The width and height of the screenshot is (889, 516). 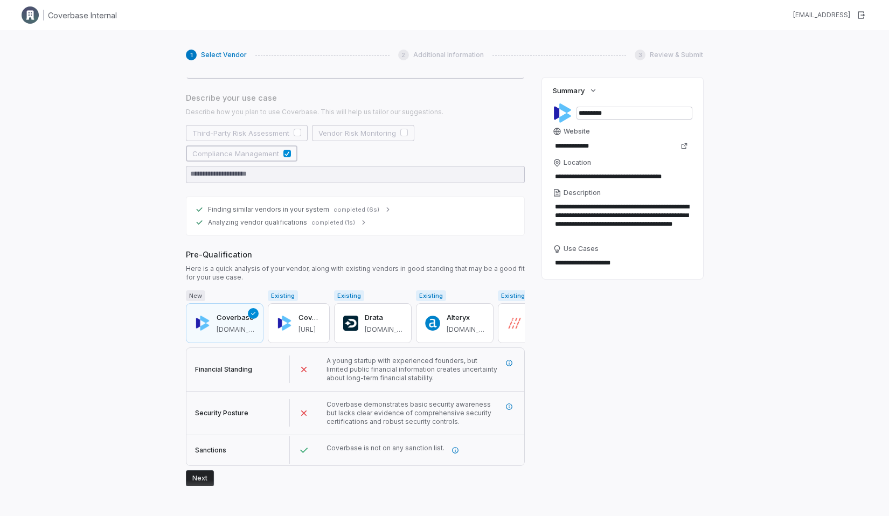 I want to click on span: Location, so click(x=577, y=163).